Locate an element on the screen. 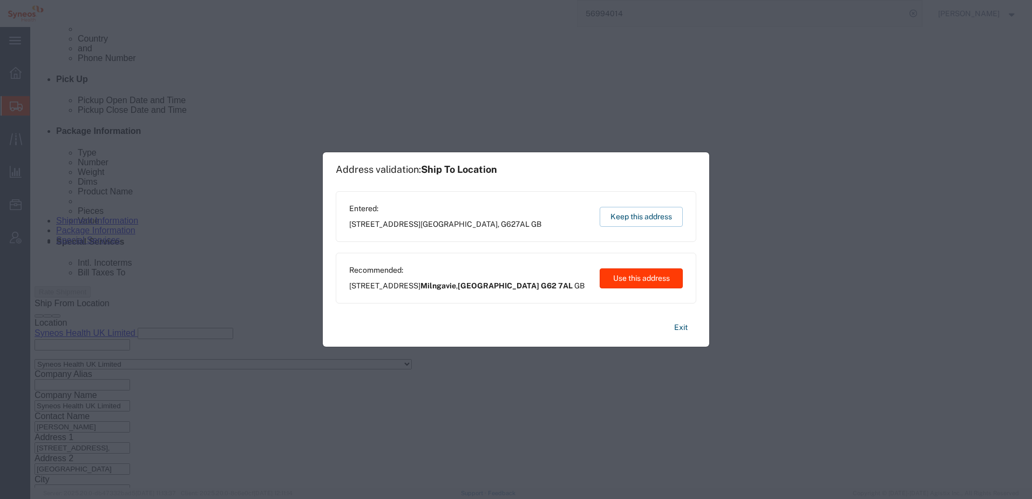 This screenshot has height=499, width=1032. button: Use this address is located at coordinates (641, 278).